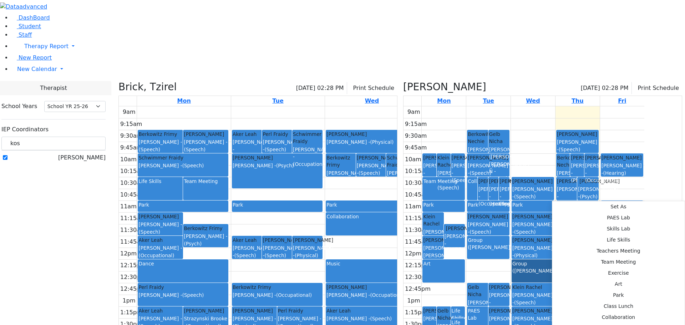 This screenshot has height=325, width=685. What do you see at coordinates (577, 101) in the screenshot?
I see `a: September 11, 2025` at bounding box center [577, 101].